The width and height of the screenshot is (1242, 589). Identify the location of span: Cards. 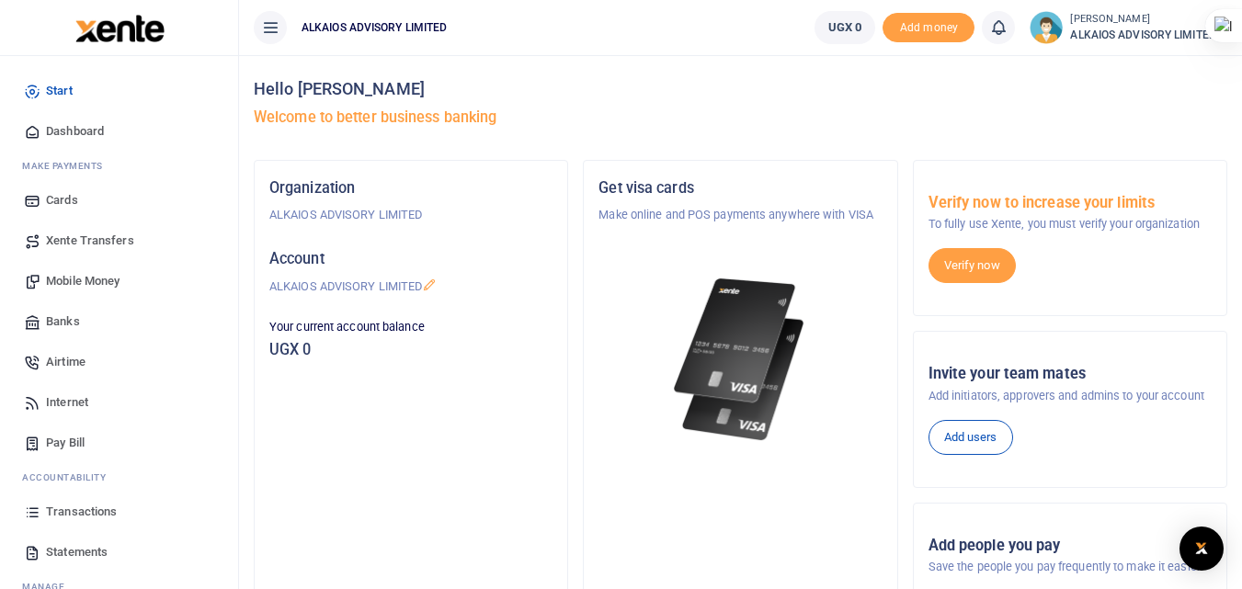
(62, 200).